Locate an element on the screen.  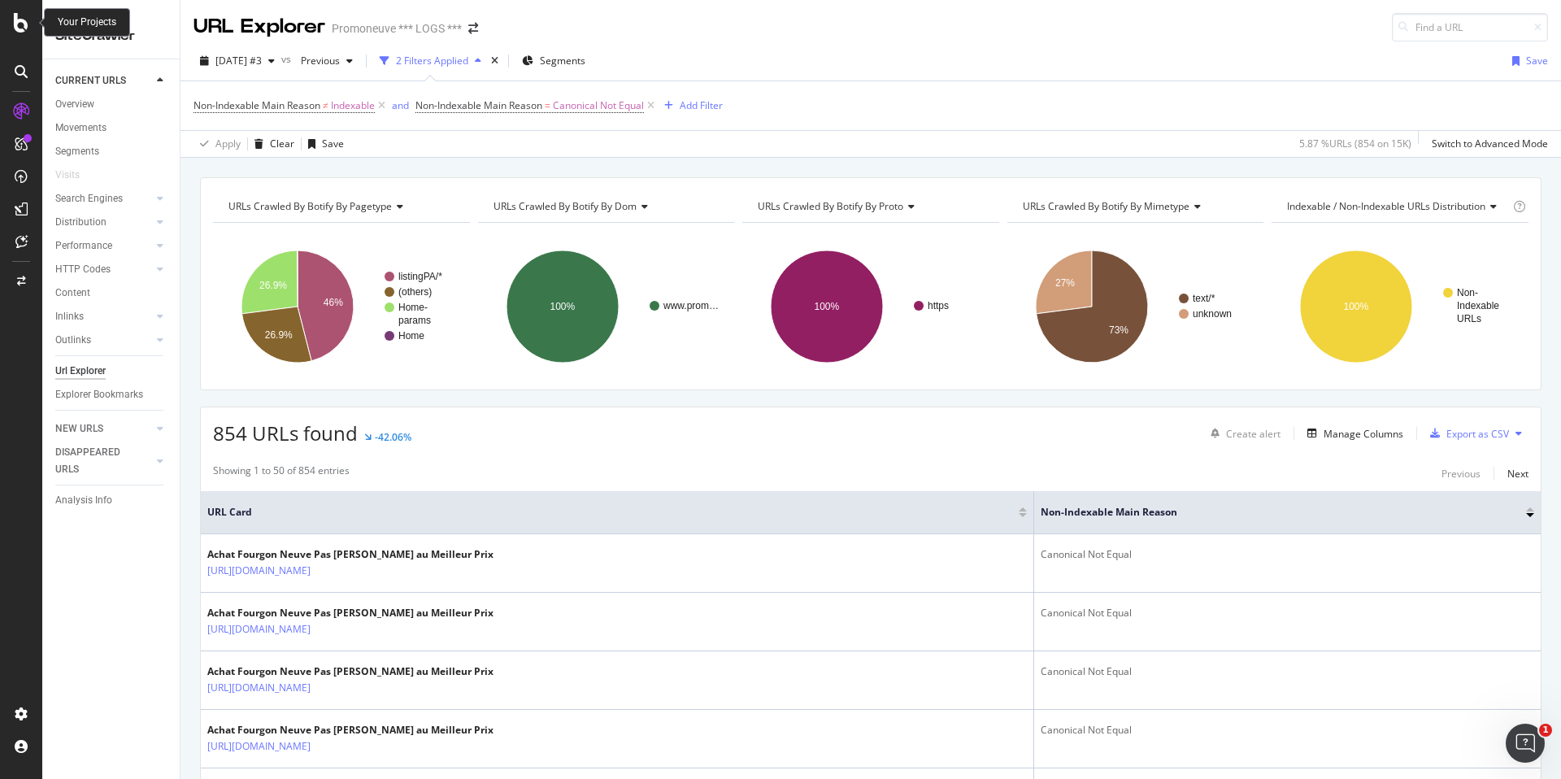
a: Visits is located at coordinates (76, 175).